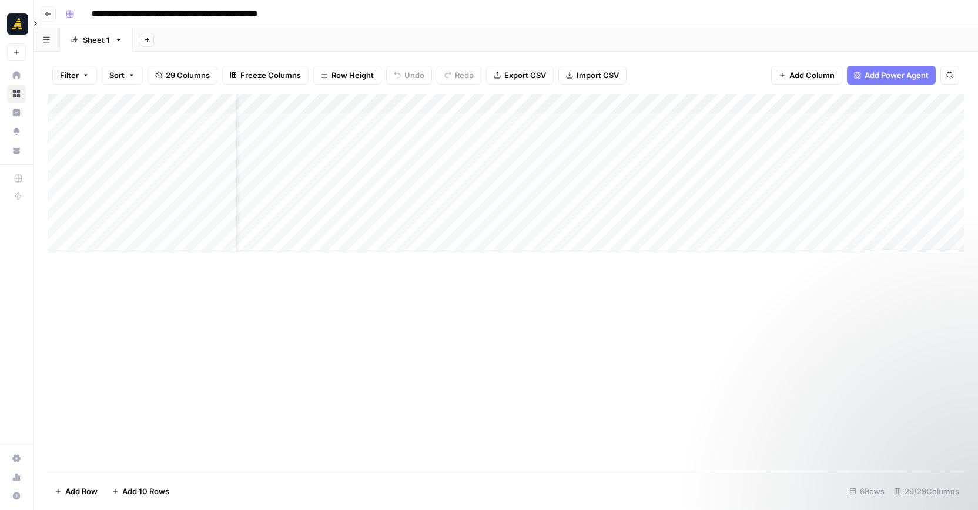 This screenshot has height=510, width=978. What do you see at coordinates (140, 492) in the screenshot?
I see `button: Add 10 Rows` at bounding box center [140, 492].